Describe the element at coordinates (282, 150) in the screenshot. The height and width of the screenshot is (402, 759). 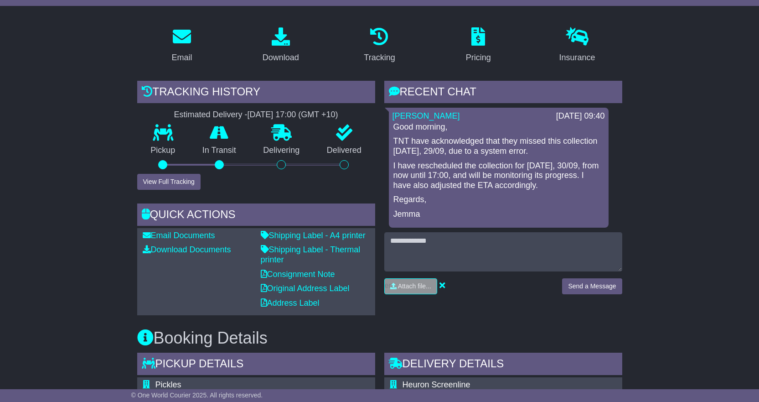
I see `p: Delivering` at that location.